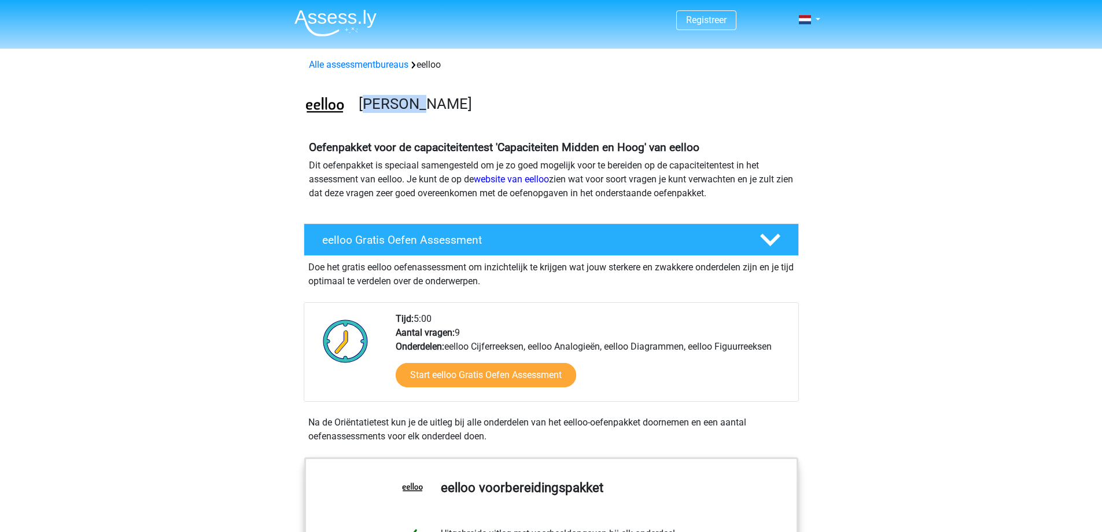 This screenshot has width=1102, height=532. Describe the element at coordinates (552, 272) in the screenshot. I see `div: Doe het gratis eelloo oefenassessment om inzichtelijk te krijgen wat jouw sterkere en zwakkere on...` at that location.